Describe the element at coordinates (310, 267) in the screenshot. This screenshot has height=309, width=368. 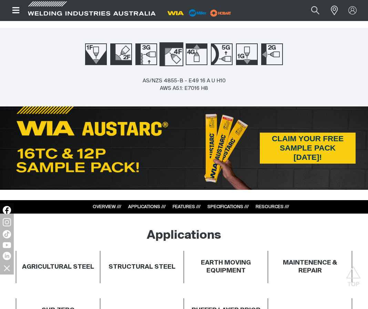
I see `h4: MAINTENENCE & REPAIR` at that location.